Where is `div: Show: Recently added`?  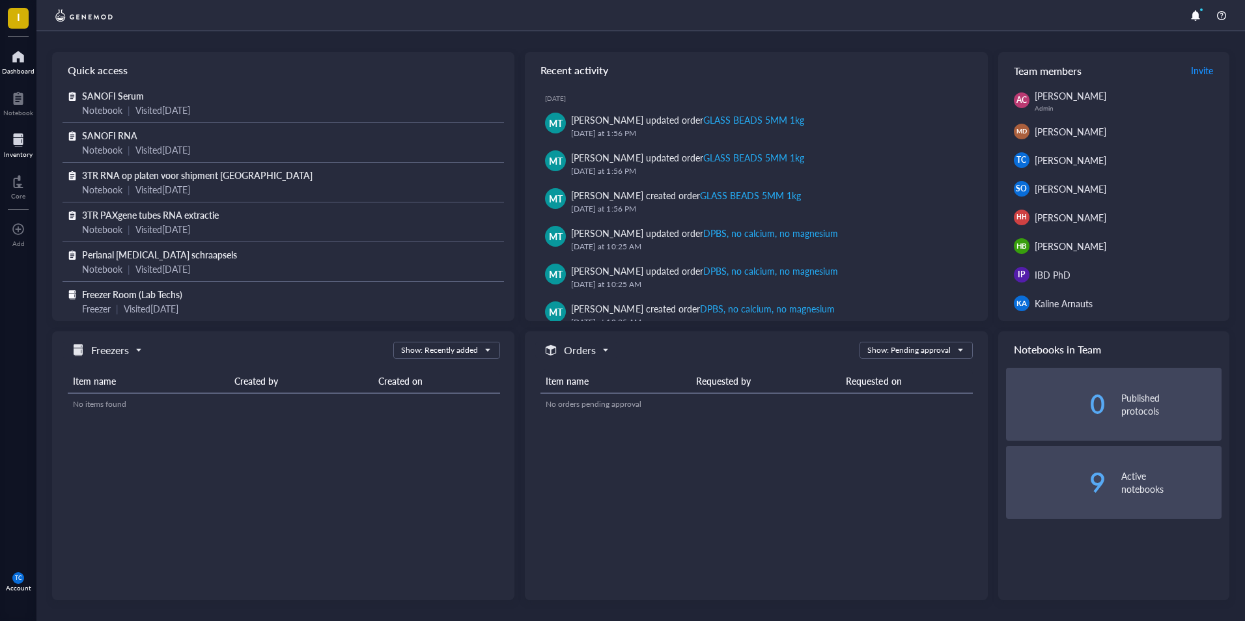
div: Show: Recently added is located at coordinates (440, 350).